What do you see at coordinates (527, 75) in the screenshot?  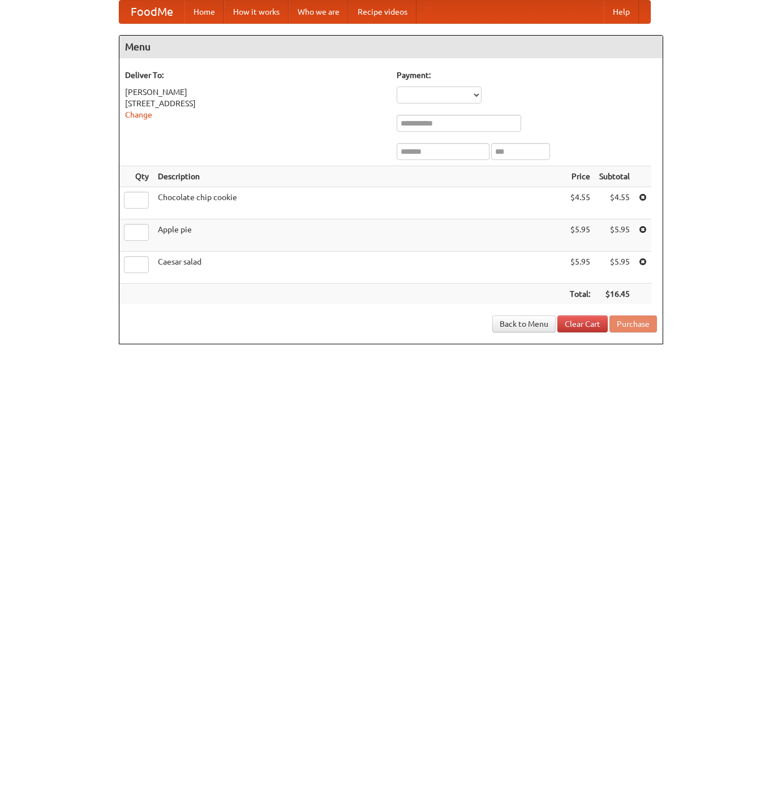 I see `h5: Payment:` at bounding box center [527, 75].